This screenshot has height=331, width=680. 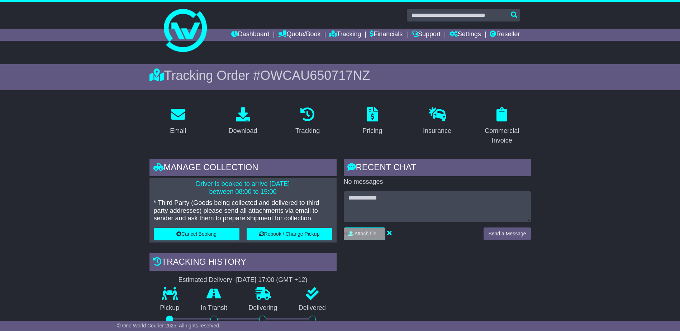 What do you see at coordinates (250, 35) in the screenshot?
I see `a: Dashboard` at bounding box center [250, 35].